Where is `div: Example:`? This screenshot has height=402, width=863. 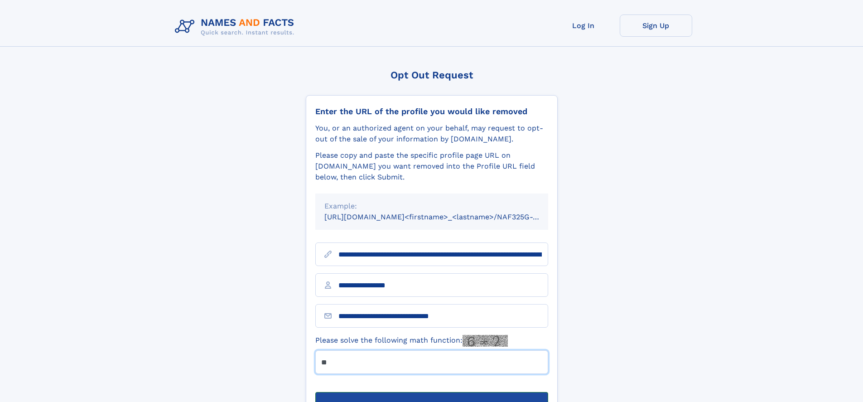
div: Example: is located at coordinates (432, 206).